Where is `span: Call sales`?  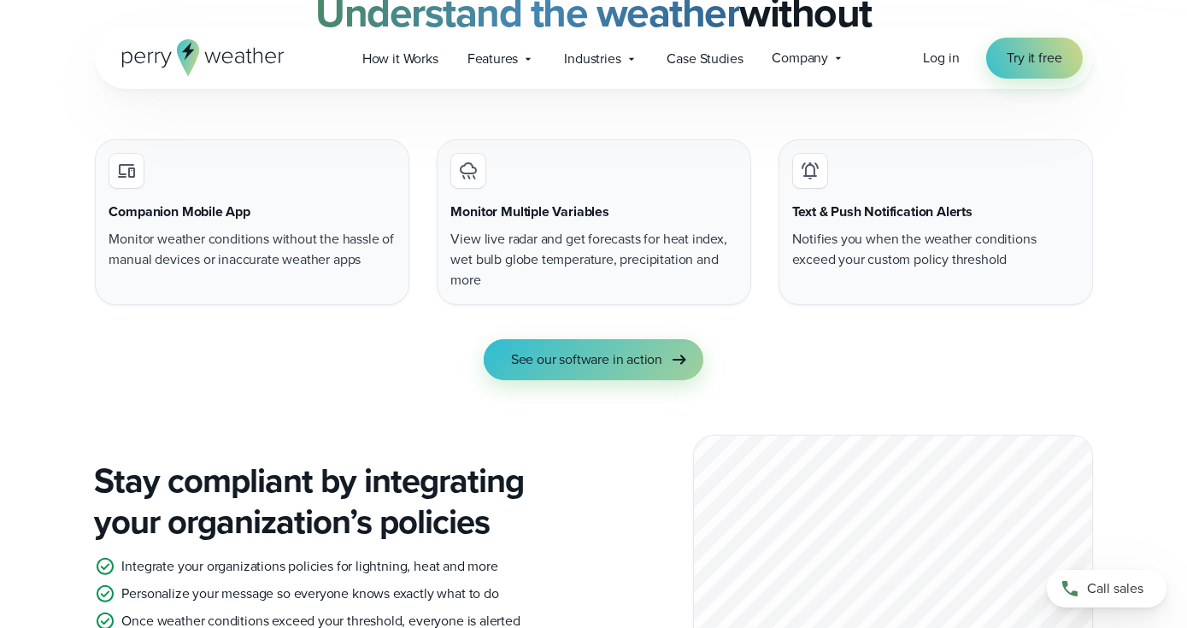 span: Call sales is located at coordinates (1115, 589).